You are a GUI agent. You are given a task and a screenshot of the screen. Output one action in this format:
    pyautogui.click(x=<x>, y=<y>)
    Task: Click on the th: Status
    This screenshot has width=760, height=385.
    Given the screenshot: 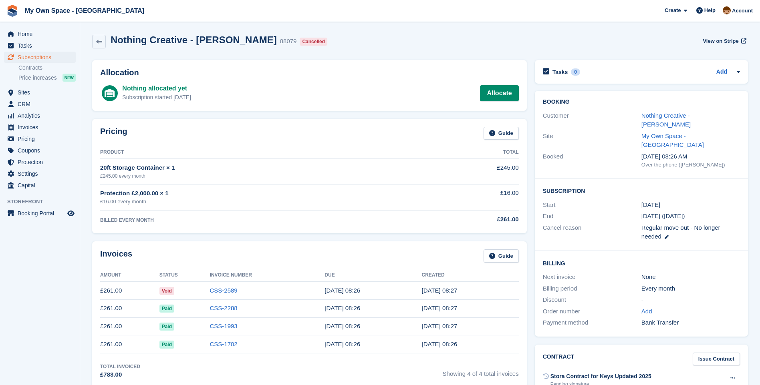 What is the action you would take?
    pyautogui.click(x=185, y=276)
    